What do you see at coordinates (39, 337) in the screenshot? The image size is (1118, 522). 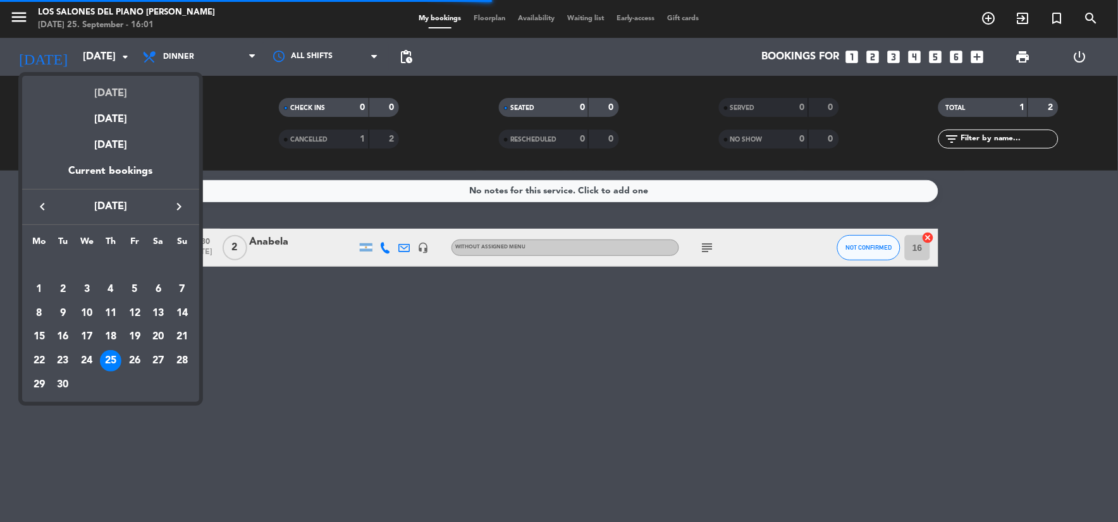 I see `div: 15` at bounding box center [39, 337].